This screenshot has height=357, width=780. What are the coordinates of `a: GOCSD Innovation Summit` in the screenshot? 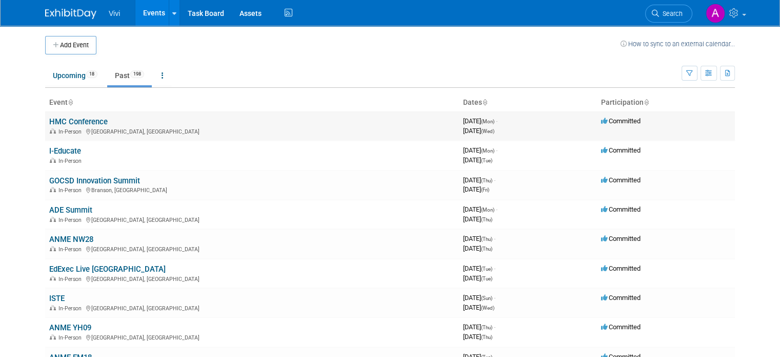 It's located at (94, 181).